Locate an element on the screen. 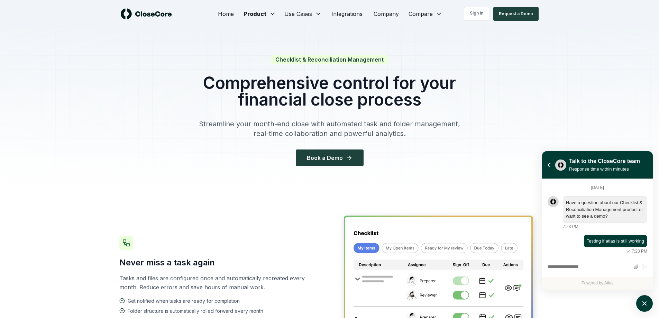 This screenshot has height=318, width=659. svg: atlas-sent-icon is located at coordinates (628, 252).